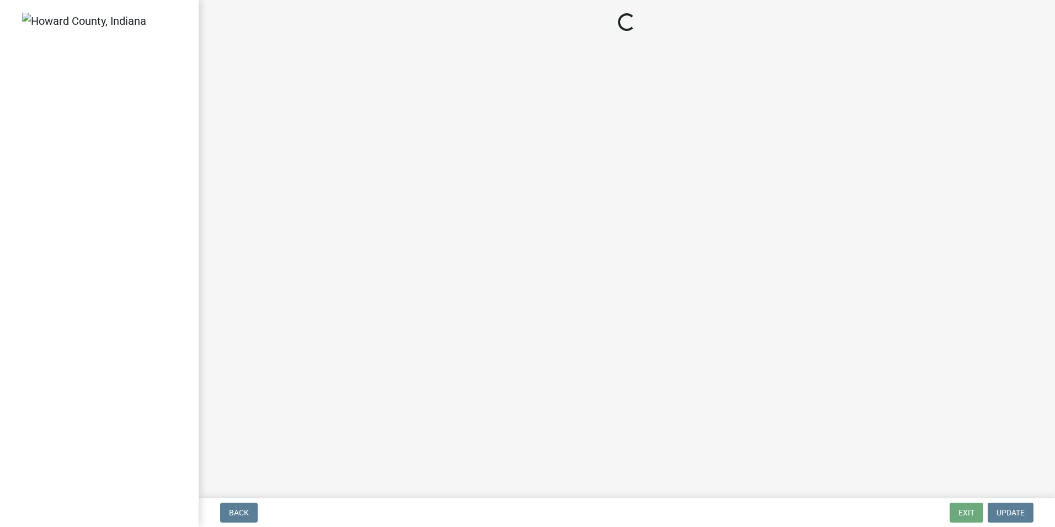 This screenshot has height=527, width=1055. I want to click on span: Update, so click(1011, 512).